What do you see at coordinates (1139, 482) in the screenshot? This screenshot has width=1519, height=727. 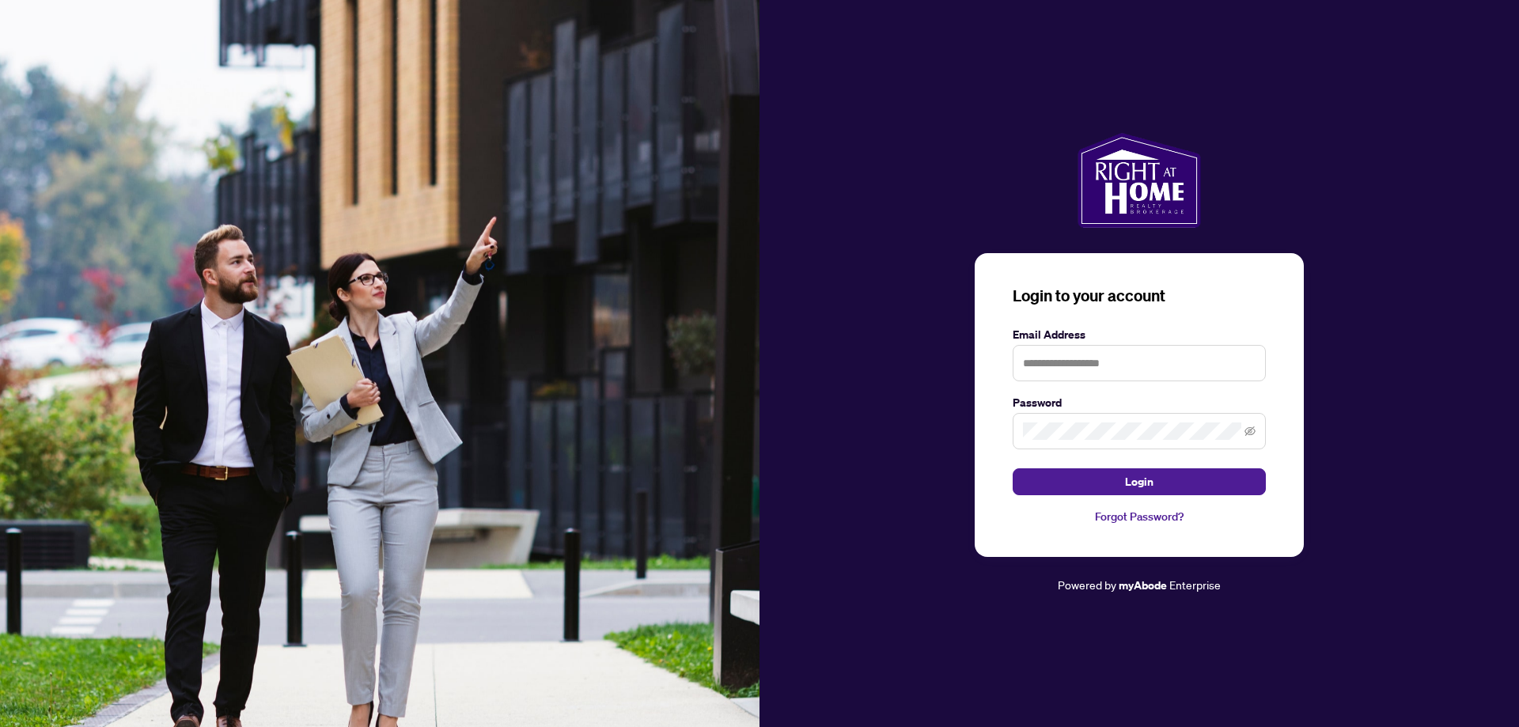 I see `span: Login` at bounding box center [1139, 482].